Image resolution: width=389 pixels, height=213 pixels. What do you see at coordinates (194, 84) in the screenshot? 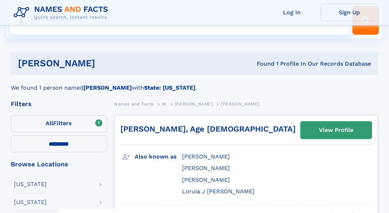
I see `div: We found 1 person named with .` at bounding box center [194, 84].